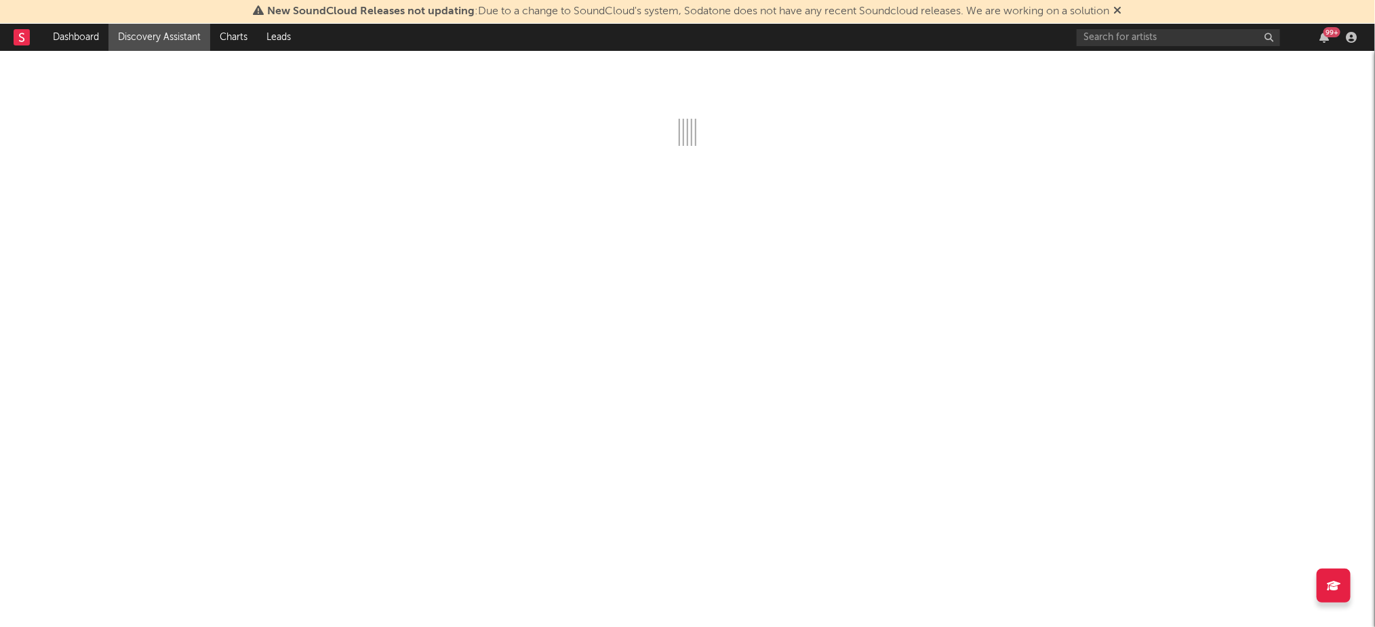 Image resolution: width=1375 pixels, height=627 pixels. What do you see at coordinates (76, 37) in the screenshot?
I see `a: Dashboard` at bounding box center [76, 37].